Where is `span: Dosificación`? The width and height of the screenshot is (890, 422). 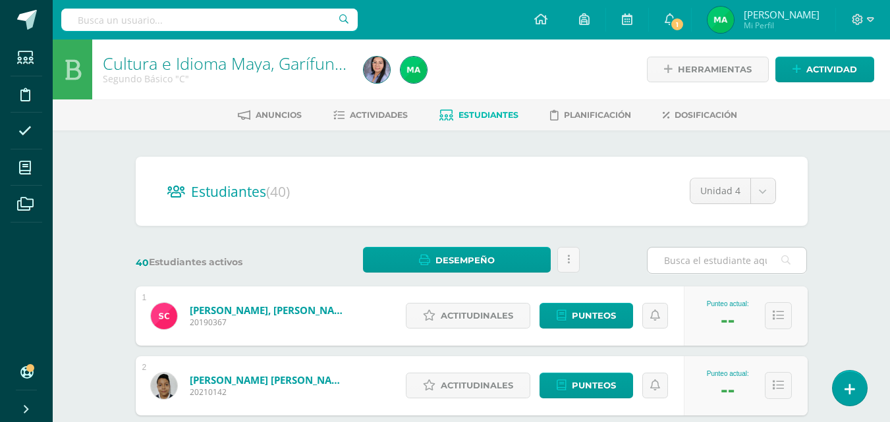
span: Dosificación is located at coordinates (705, 115).